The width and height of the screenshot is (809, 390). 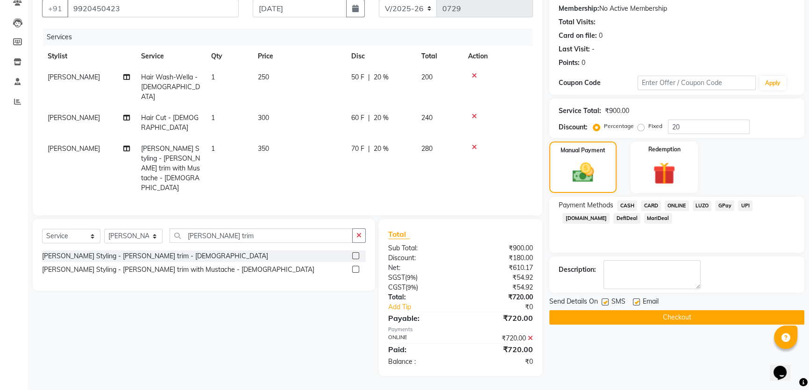 What do you see at coordinates (358, 149) in the screenshot?
I see `span: 70 F` at bounding box center [358, 149].